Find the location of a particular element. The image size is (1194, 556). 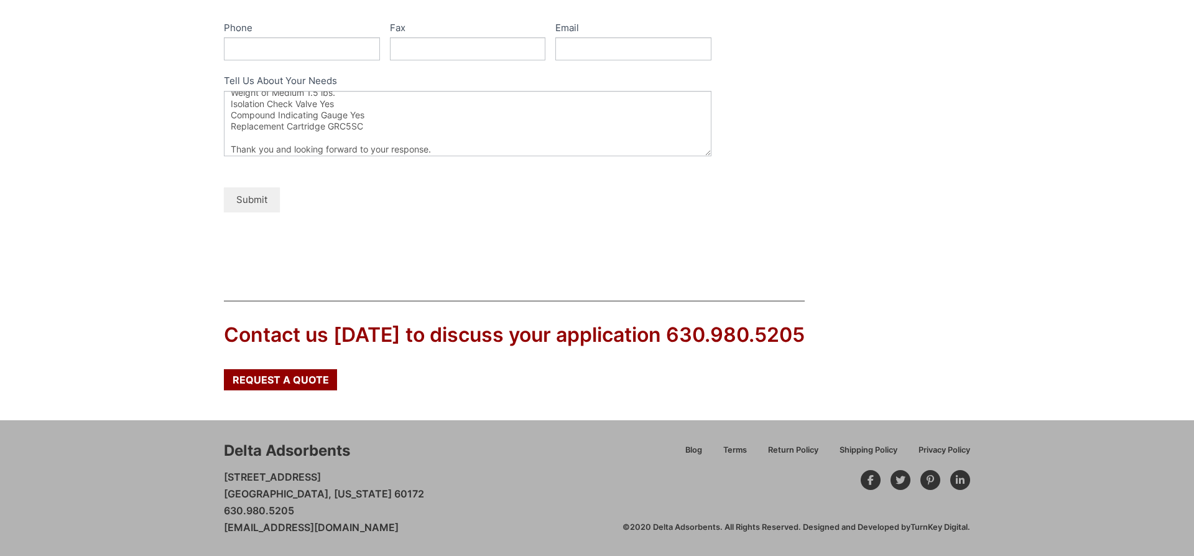

span: Privacy Policy is located at coordinates (944, 450).